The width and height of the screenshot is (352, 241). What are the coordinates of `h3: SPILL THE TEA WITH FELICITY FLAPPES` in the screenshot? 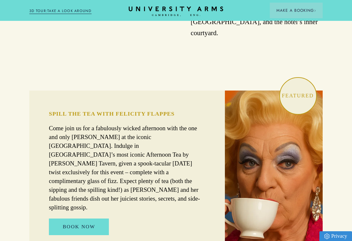 It's located at (127, 114).